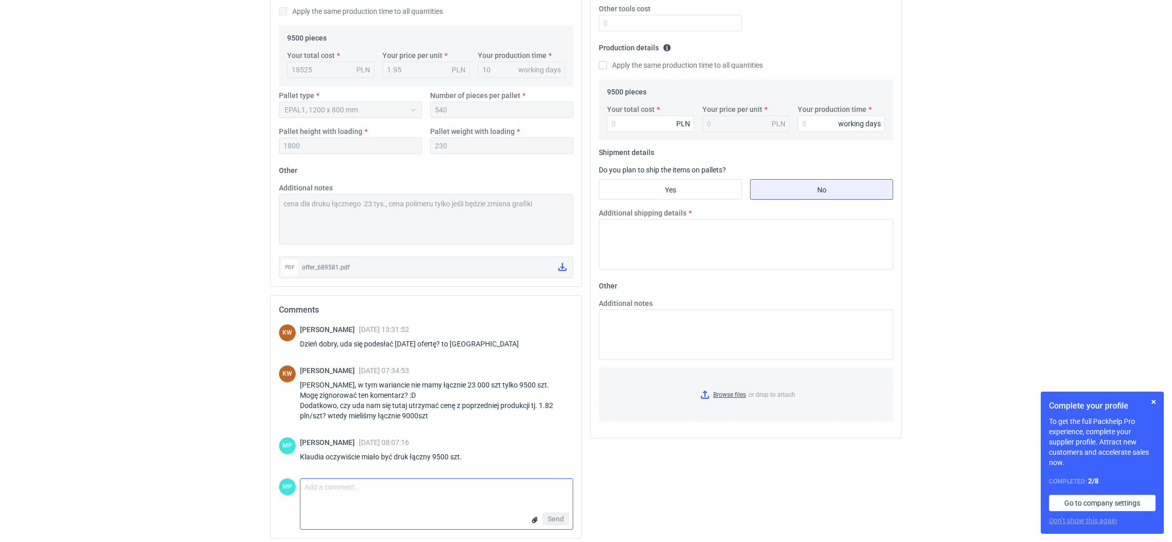 The image size is (1172, 542). What do you see at coordinates (627, 150) in the screenshot?
I see `legend: Shipment details` at bounding box center [627, 150].